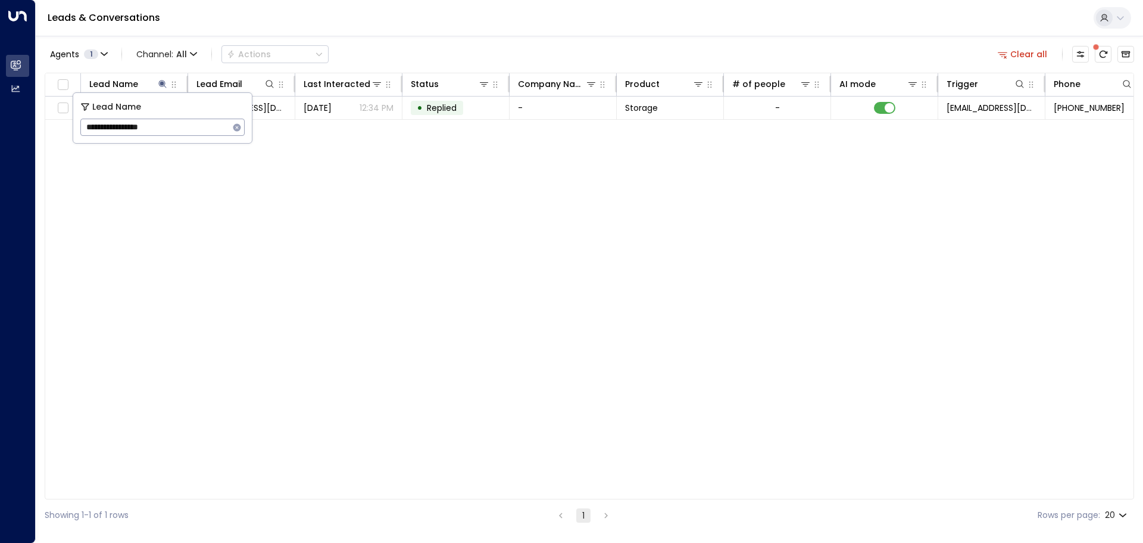 The height and width of the screenshot is (543, 1143). What do you see at coordinates (78, 54) in the screenshot?
I see `button: Agents1` at bounding box center [78, 54].